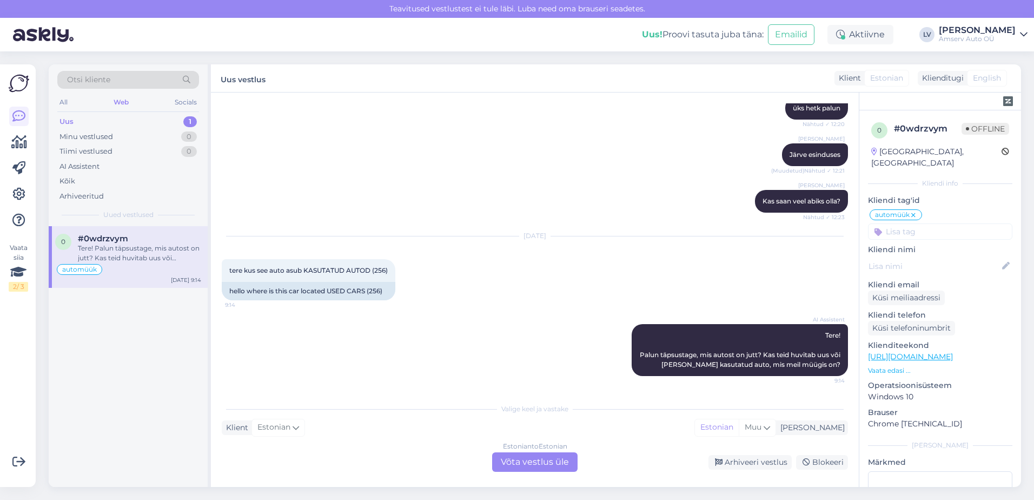 This screenshot has width=1034, height=500. I want to click on div: Estonian to Estonian, so click(535, 446).